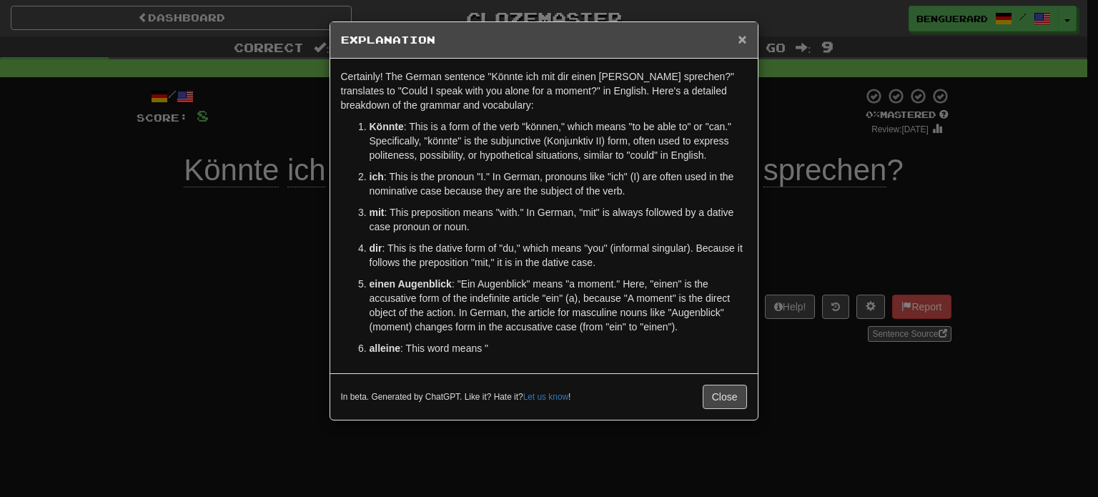 This screenshot has width=1098, height=497. What do you see at coordinates (385, 348) in the screenshot?
I see `strong: alleine` at bounding box center [385, 348].